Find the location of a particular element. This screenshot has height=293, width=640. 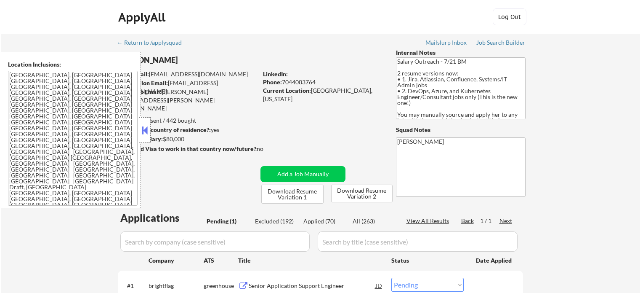

div: Internal Notes is located at coordinates (461, 53).